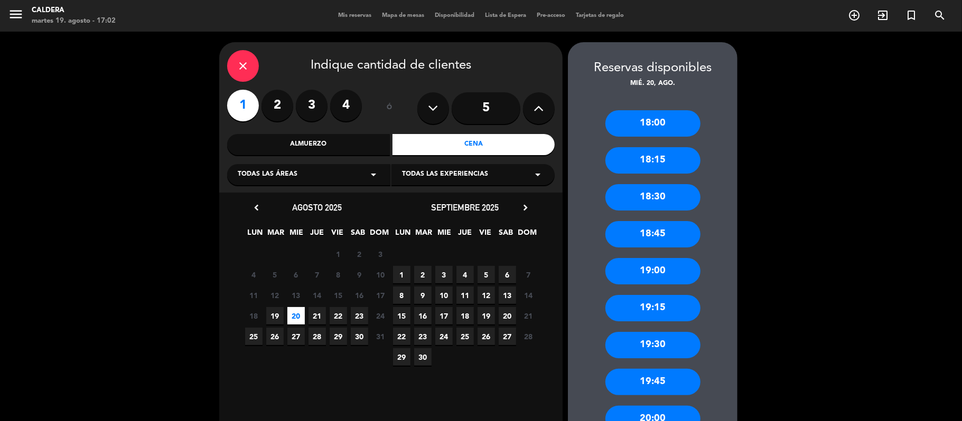  What do you see at coordinates (423, 336) in the screenshot?
I see `span: 23` at bounding box center [423, 336].